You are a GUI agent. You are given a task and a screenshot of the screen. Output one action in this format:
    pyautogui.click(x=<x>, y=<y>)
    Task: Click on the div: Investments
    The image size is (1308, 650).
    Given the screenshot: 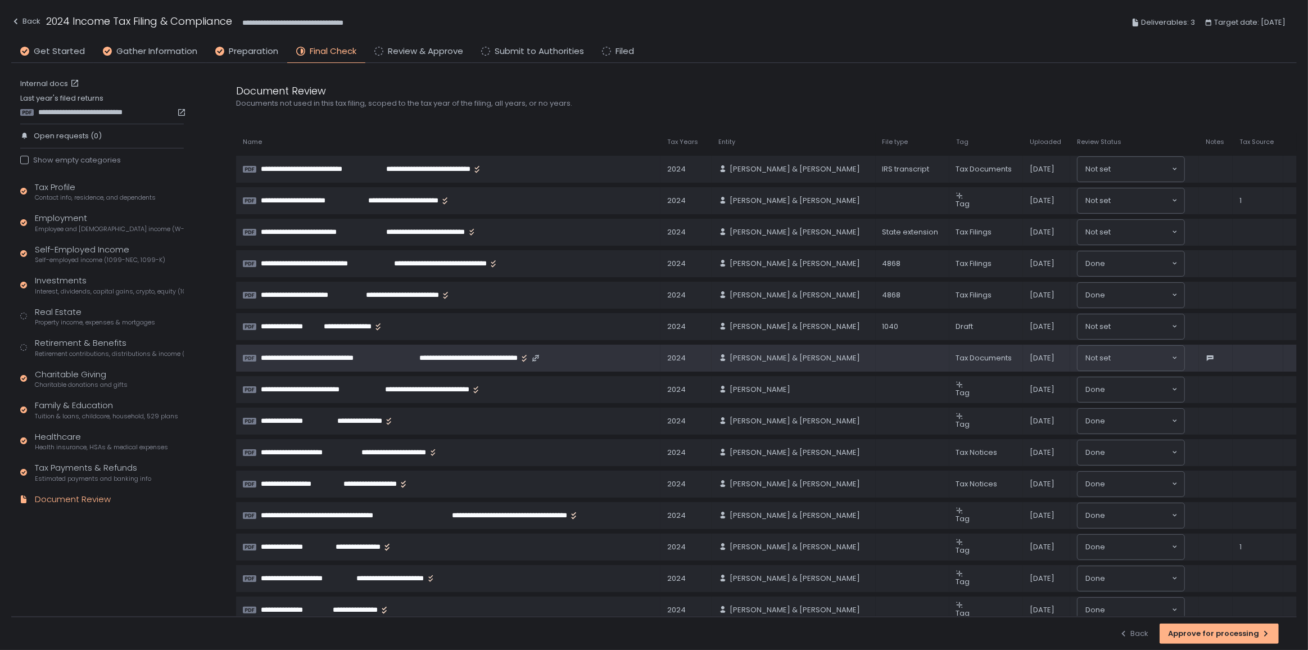 What is the action you would take?
    pyautogui.click(x=109, y=285)
    